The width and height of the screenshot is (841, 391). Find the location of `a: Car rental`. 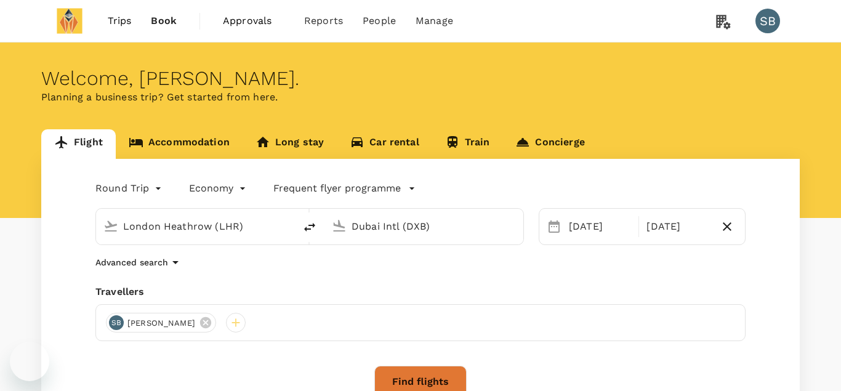

a: Car rental is located at coordinates (384, 144).